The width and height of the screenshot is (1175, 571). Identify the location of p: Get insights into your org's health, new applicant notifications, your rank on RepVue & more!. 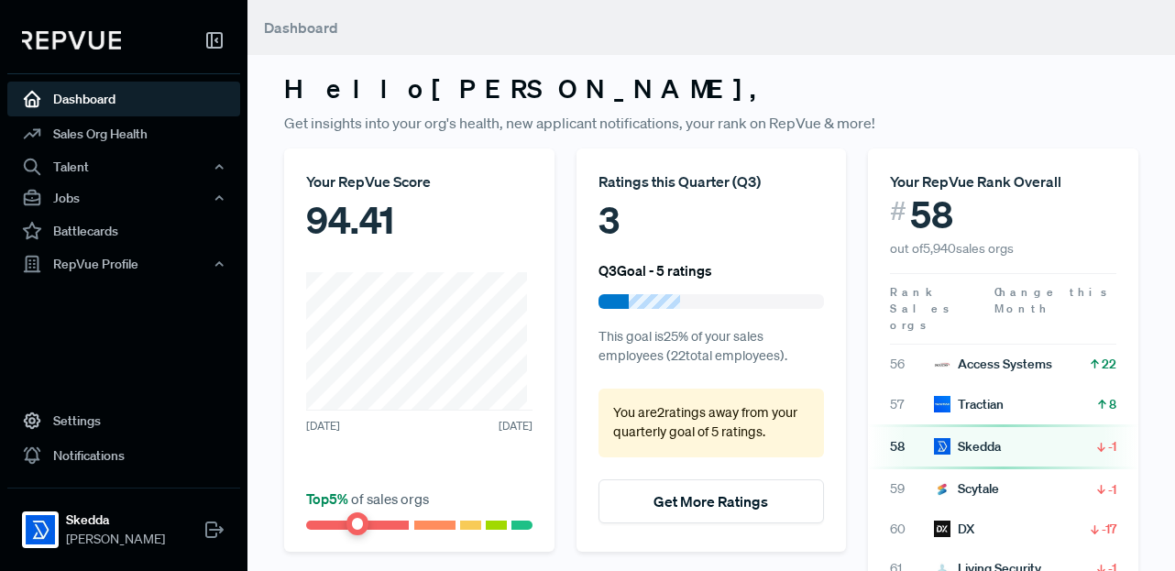
(711, 123).